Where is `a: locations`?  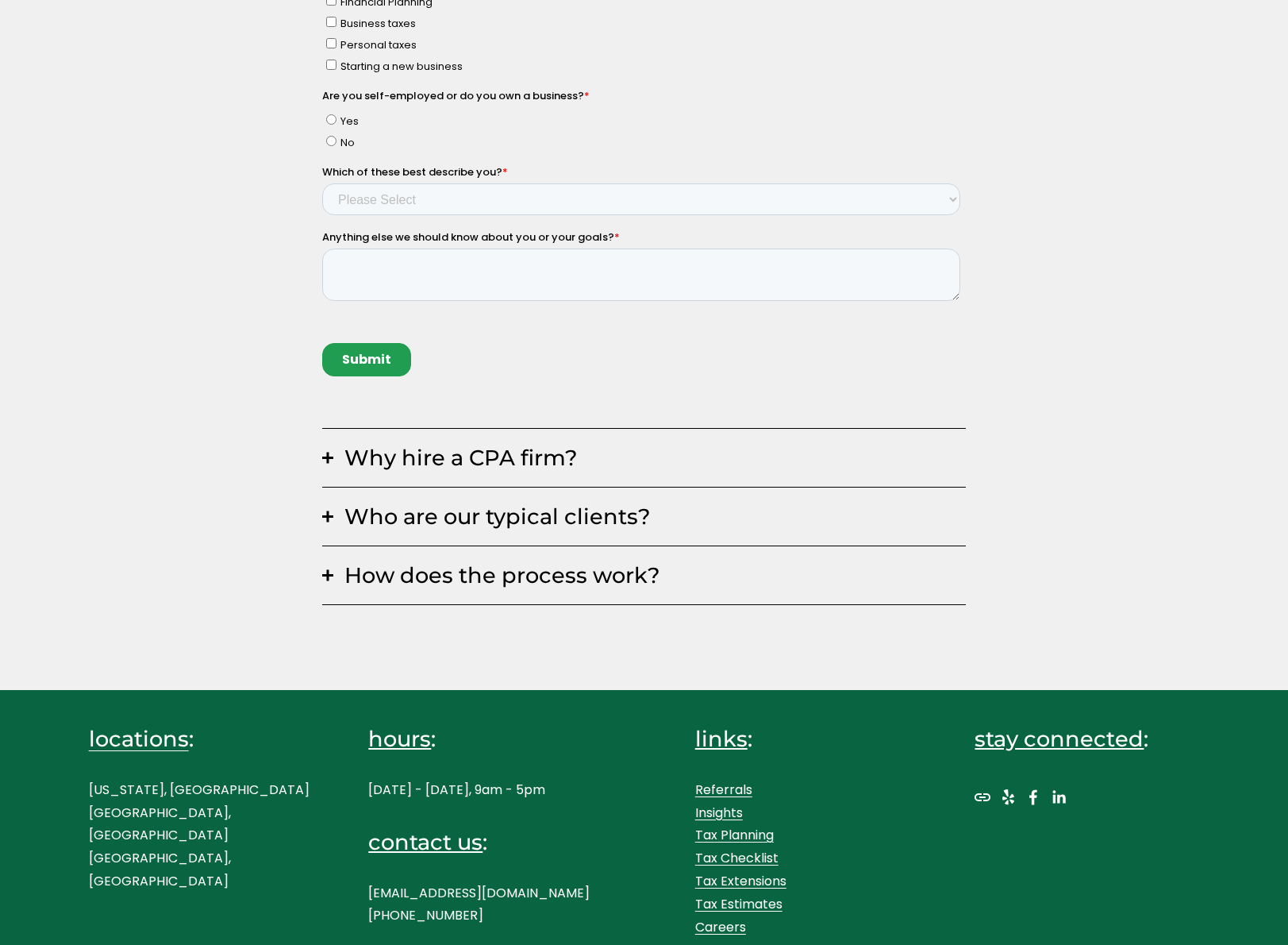
a: locations is located at coordinates (139, 739).